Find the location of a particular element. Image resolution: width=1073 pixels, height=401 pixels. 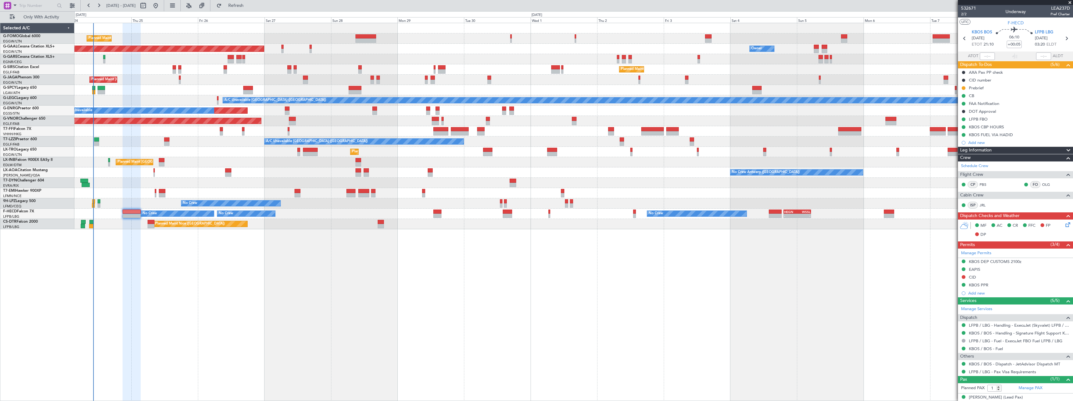

span: ATOT is located at coordinates (973, 56).